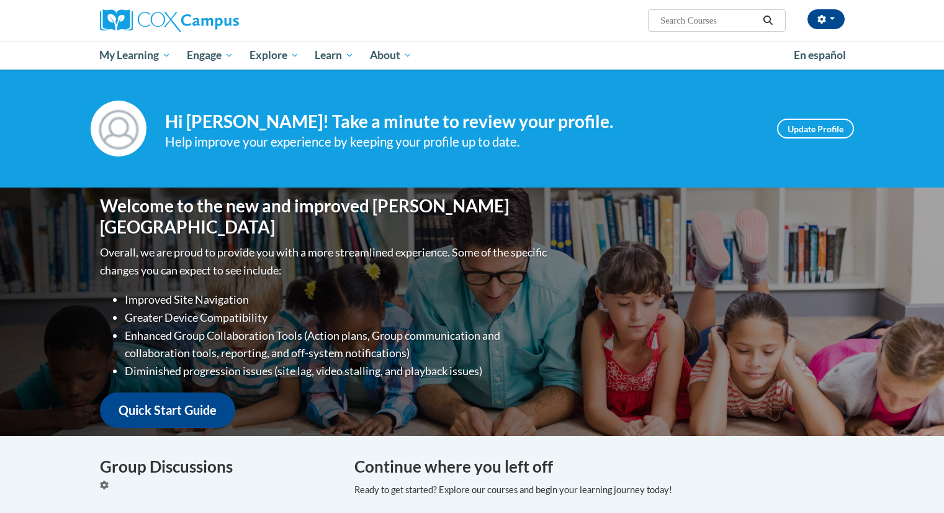  Describe the element at coordinates (337, 299) in the screenshot. I see `li: Improved Site Navigation` at that location.